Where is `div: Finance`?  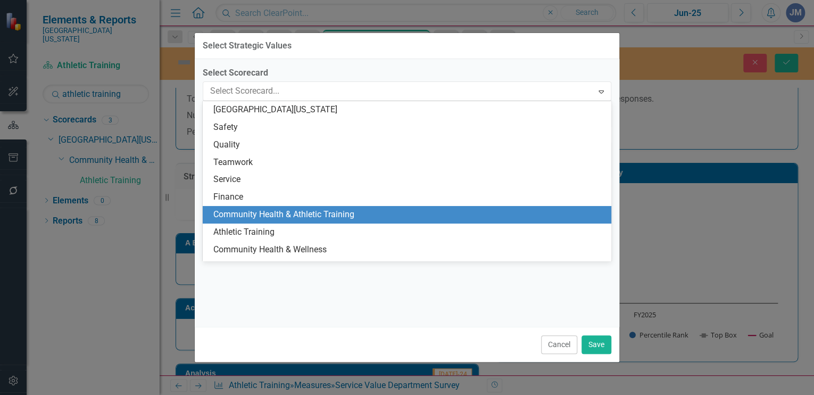
div: Finance is located at coordinates (409, 197).